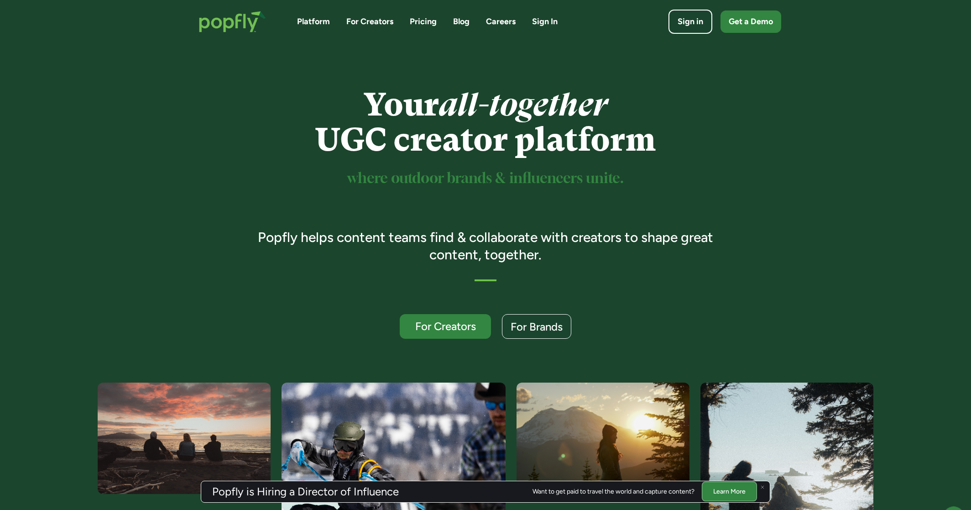 The width and height of the screenshot is (971, 510). Describe the element at coordinates (729, 491) in the screenshot. I see `a: Learn More` at that location.